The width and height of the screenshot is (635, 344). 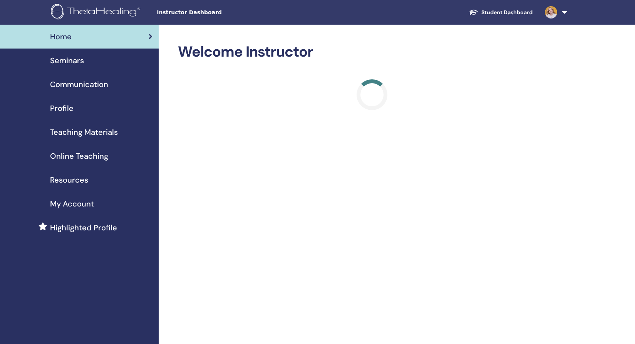 I want to click on span: Profile, so click(x=62, y=108).